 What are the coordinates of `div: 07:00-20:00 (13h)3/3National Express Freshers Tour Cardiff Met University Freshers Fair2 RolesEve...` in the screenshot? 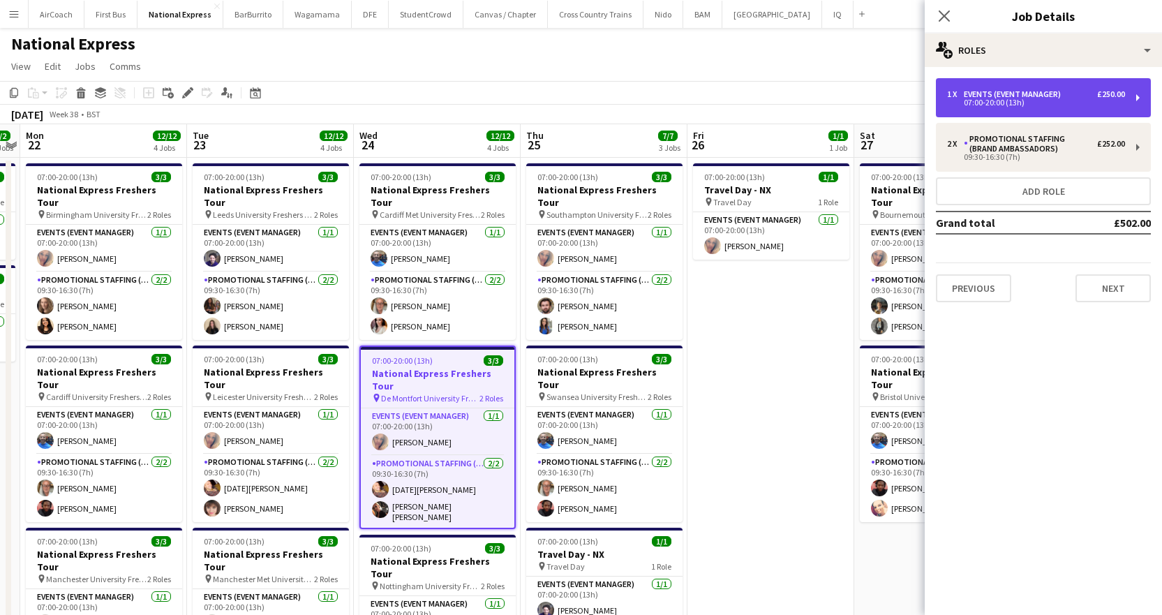 It's located at (438, 251).